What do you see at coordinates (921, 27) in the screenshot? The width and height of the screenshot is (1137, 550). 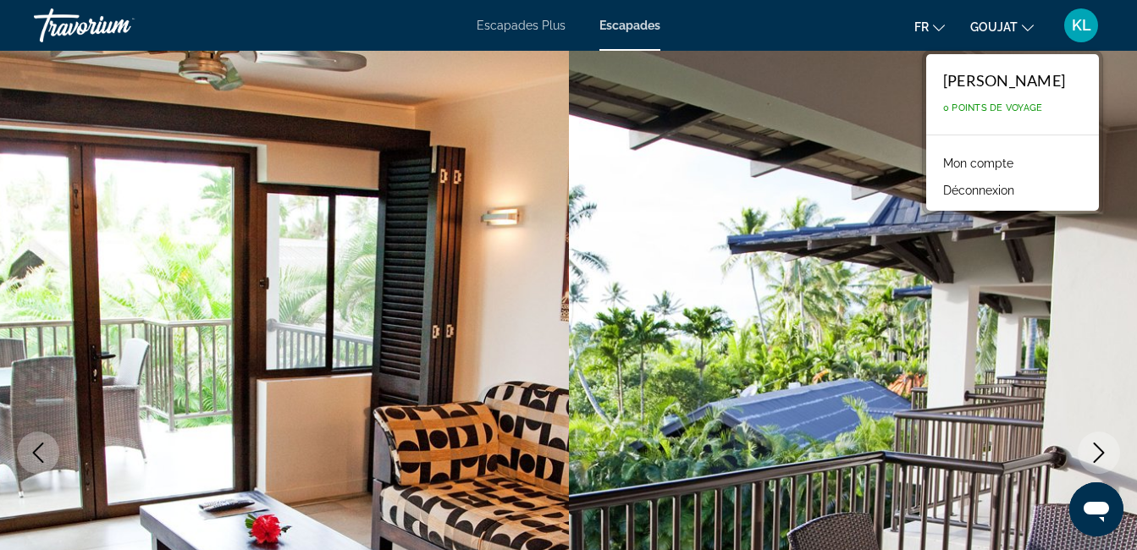 I see `span: Fr` at bounding box center [921, 27].